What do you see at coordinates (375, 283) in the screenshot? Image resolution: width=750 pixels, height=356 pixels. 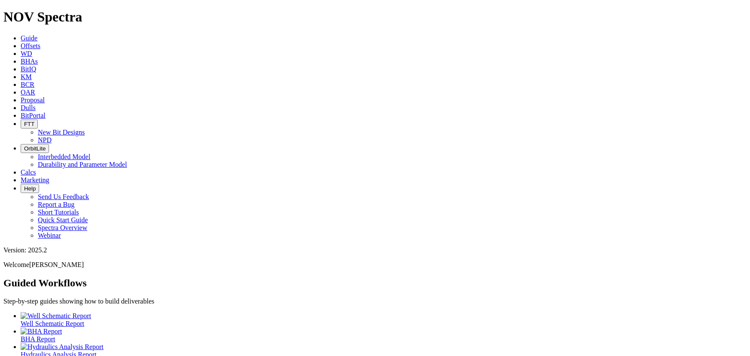 I see `h2: Guided Workflows` at bounding box center [375, 283].